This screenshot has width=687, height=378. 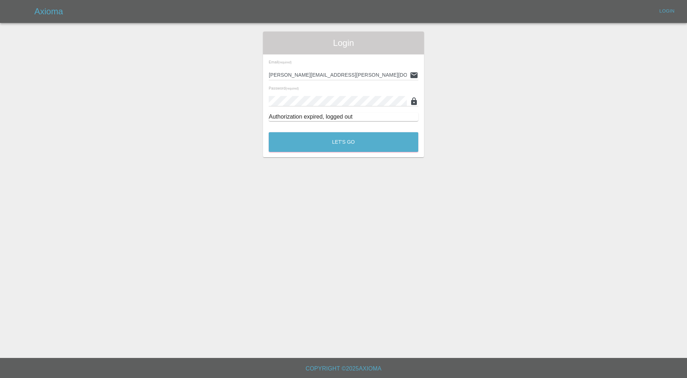 What do you see at coordinates (344, 117) in the screenshot?
I see `div: Authorization expired, logged out` at bounding box center [344, 117].